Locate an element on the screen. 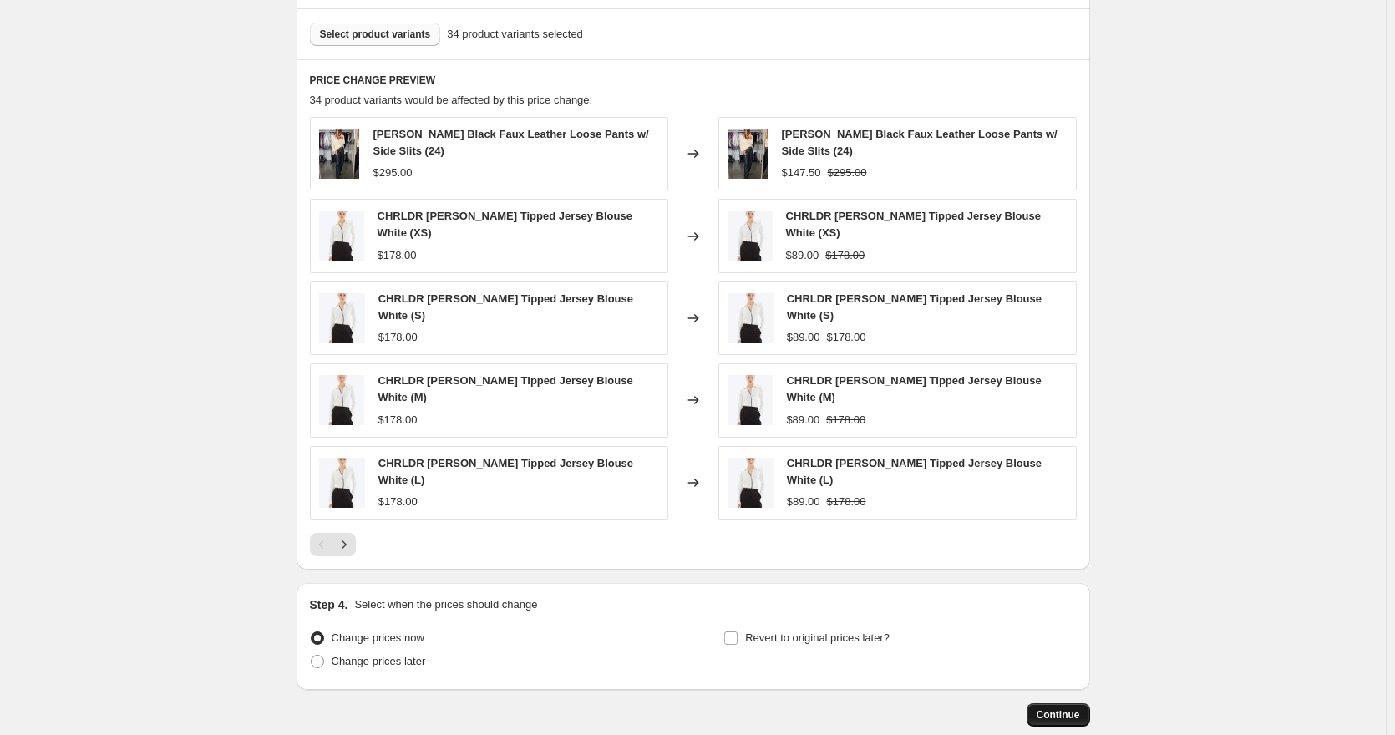 The width and height of the screenshot is (1395, 735). span: Change prices later is located at coordinates (378, 661).